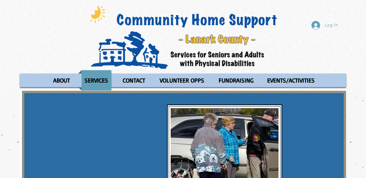  I want to click on p: ABOUT, so click(62, 80).